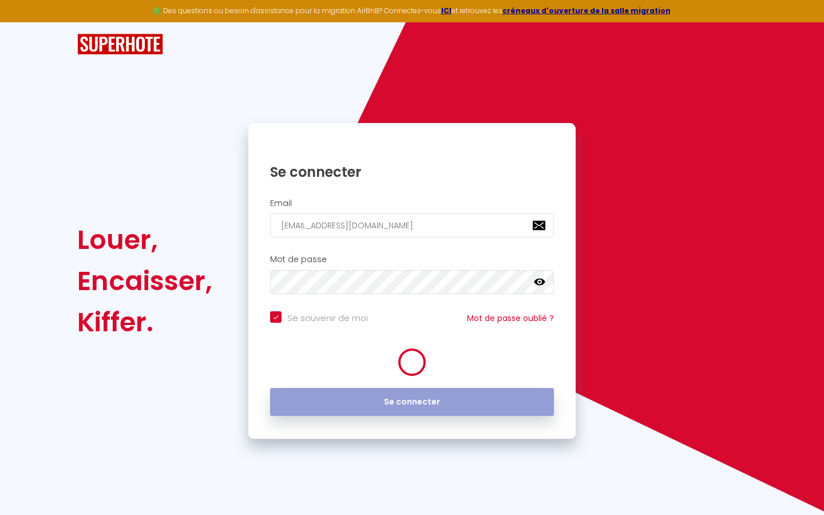 Image resolution: width=824 pixels, height=515 pixels. I want to click on div: Kiffer., so click(145, 322).